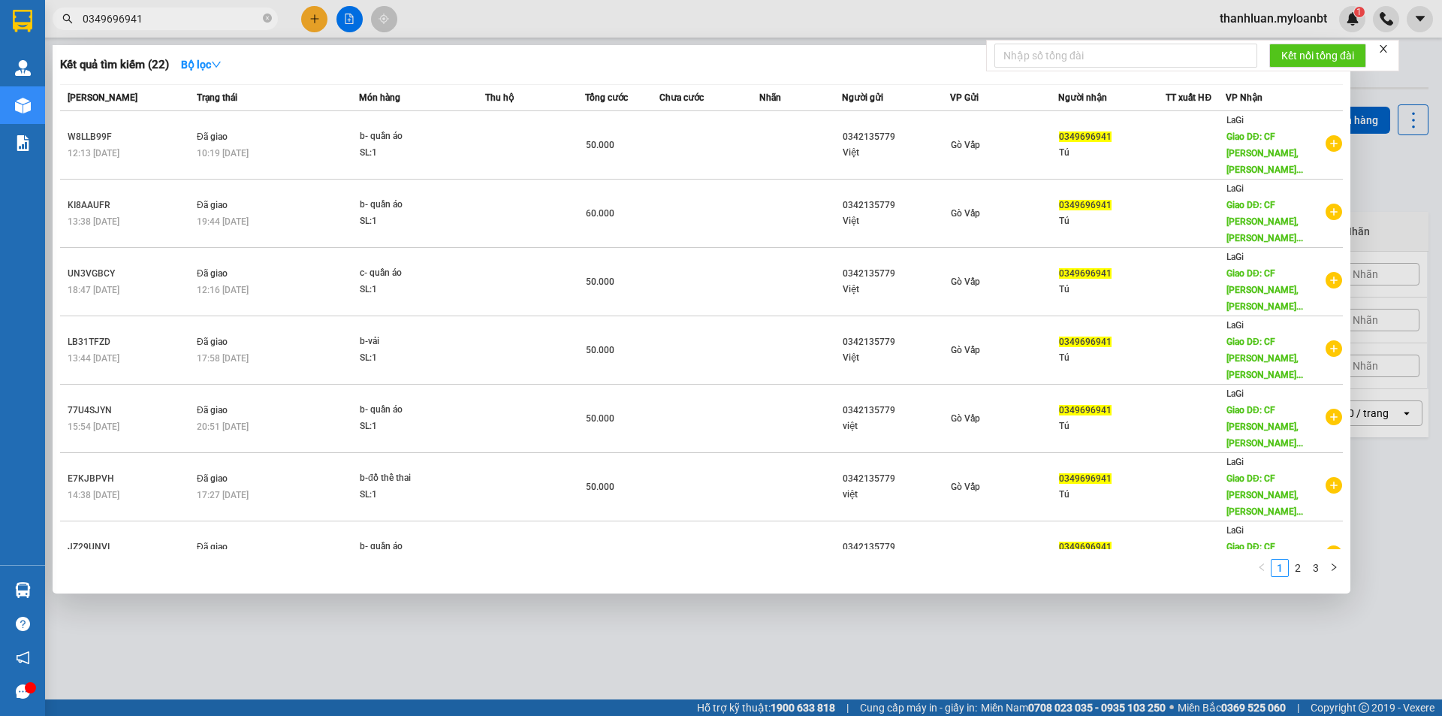  I want to click on a: 1, so click(1280, 568).